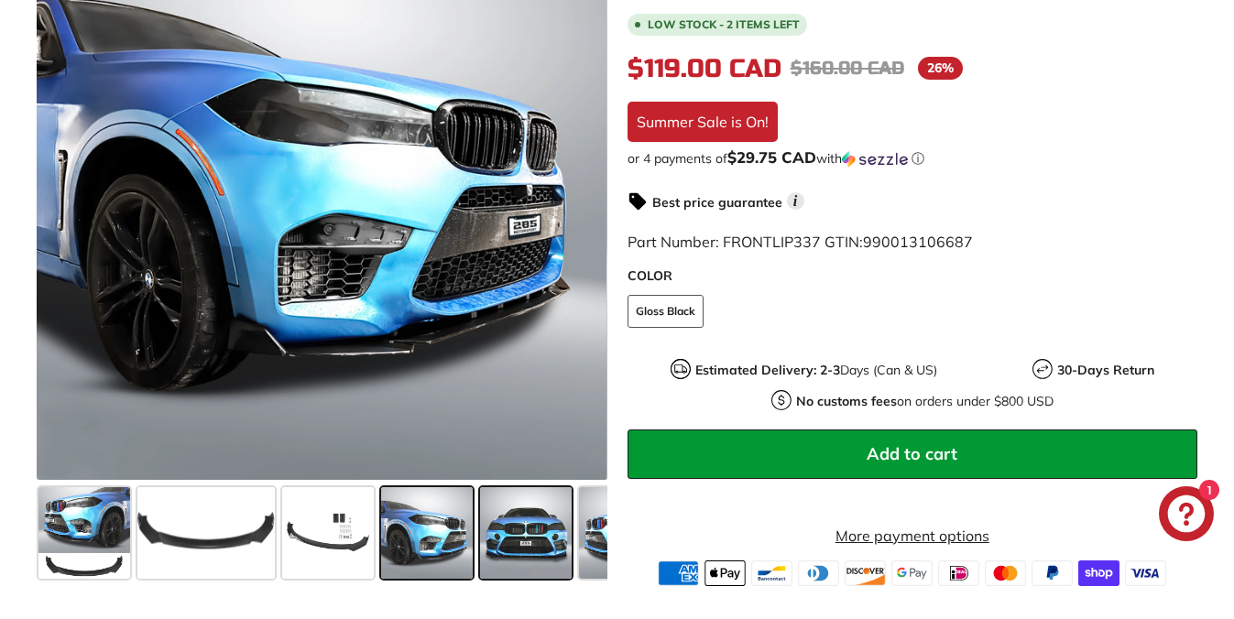 The height and width of the screenshot is (619, 1234). I want to click on span: $119.00 CAD, so click(705, 68).